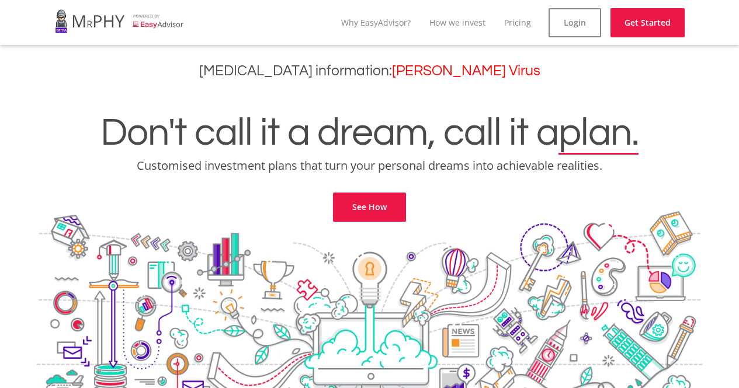 The image size is (739, 388). I want to click on span: plan., so click(598, 133).